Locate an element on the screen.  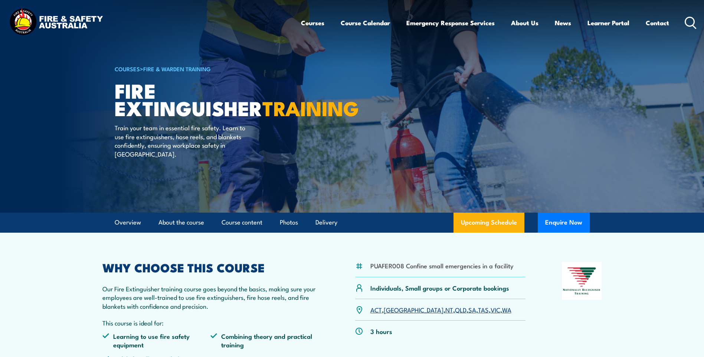
a: VIC is located at coordinates (496, 310).